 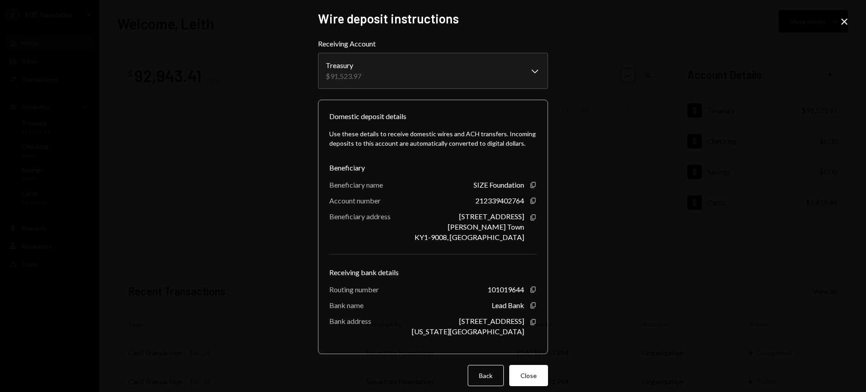 What do you see at coordinates (499, 184) in the screenshot?
I see `div: SIZE Foundation` at bounding box center [499, 184].